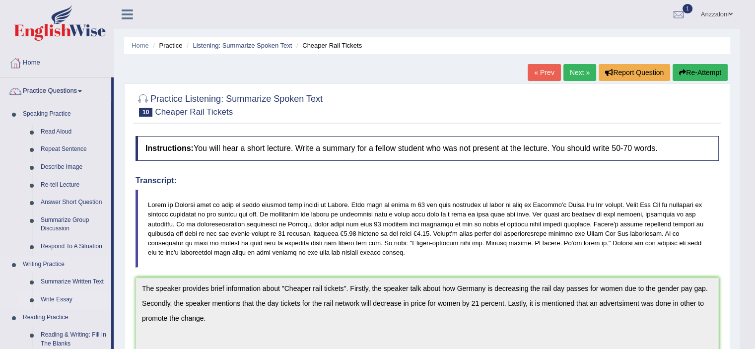  I want to click on a: Write Essay, so click(73, 300).